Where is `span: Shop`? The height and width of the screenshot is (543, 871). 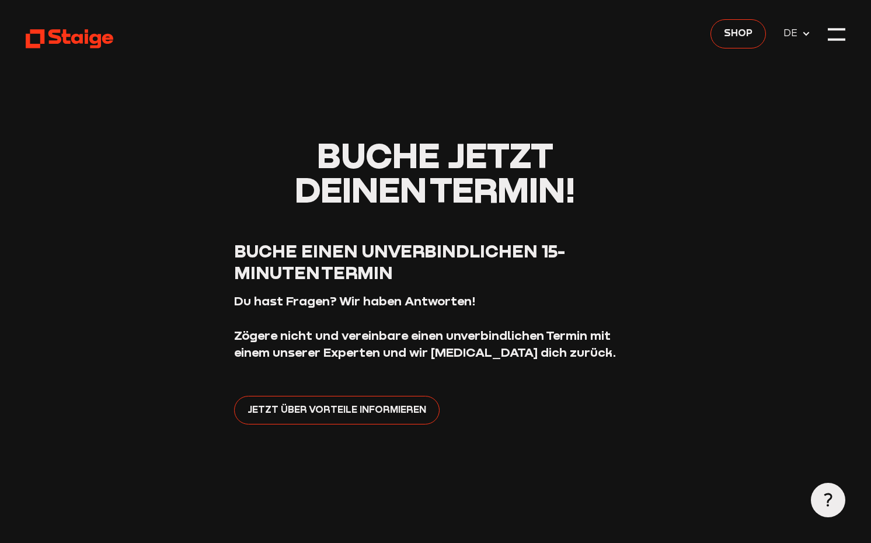 span: Shop is located at coordinates (738, 33).